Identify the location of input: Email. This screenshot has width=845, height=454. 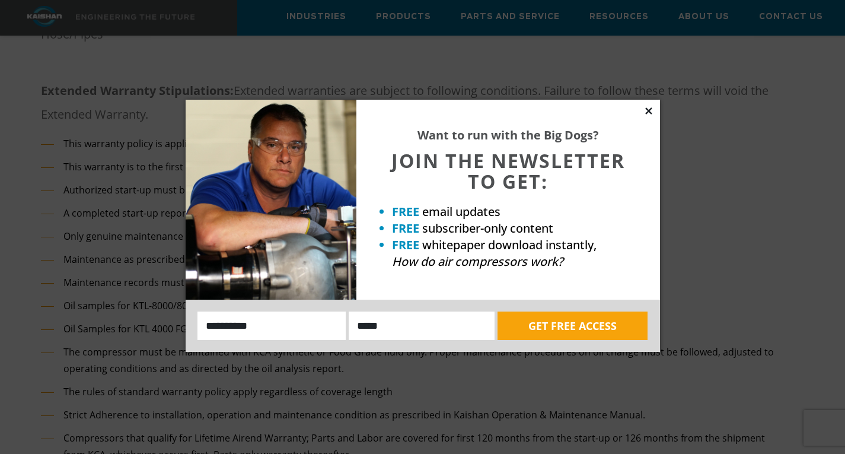
(422, 326).